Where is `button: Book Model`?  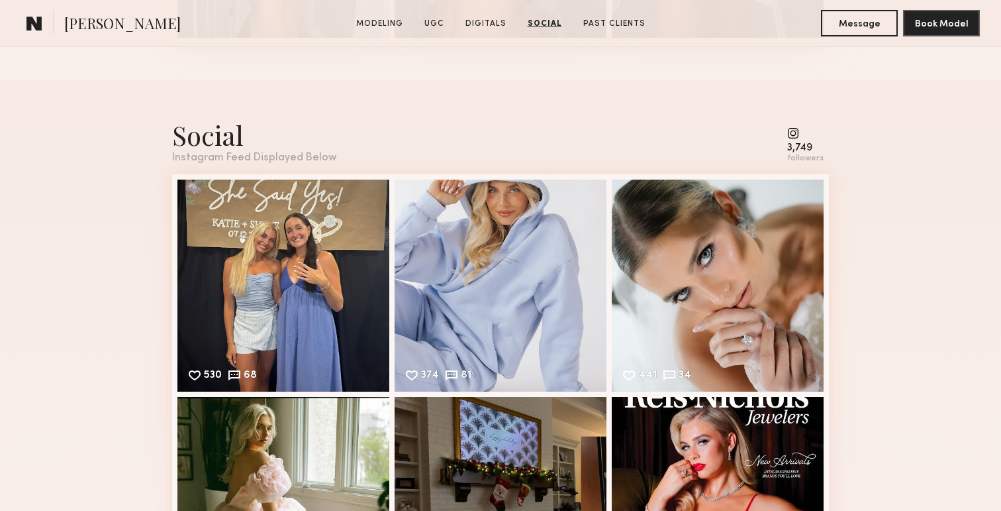
button: Book Model is located at coordinates (942, 23).